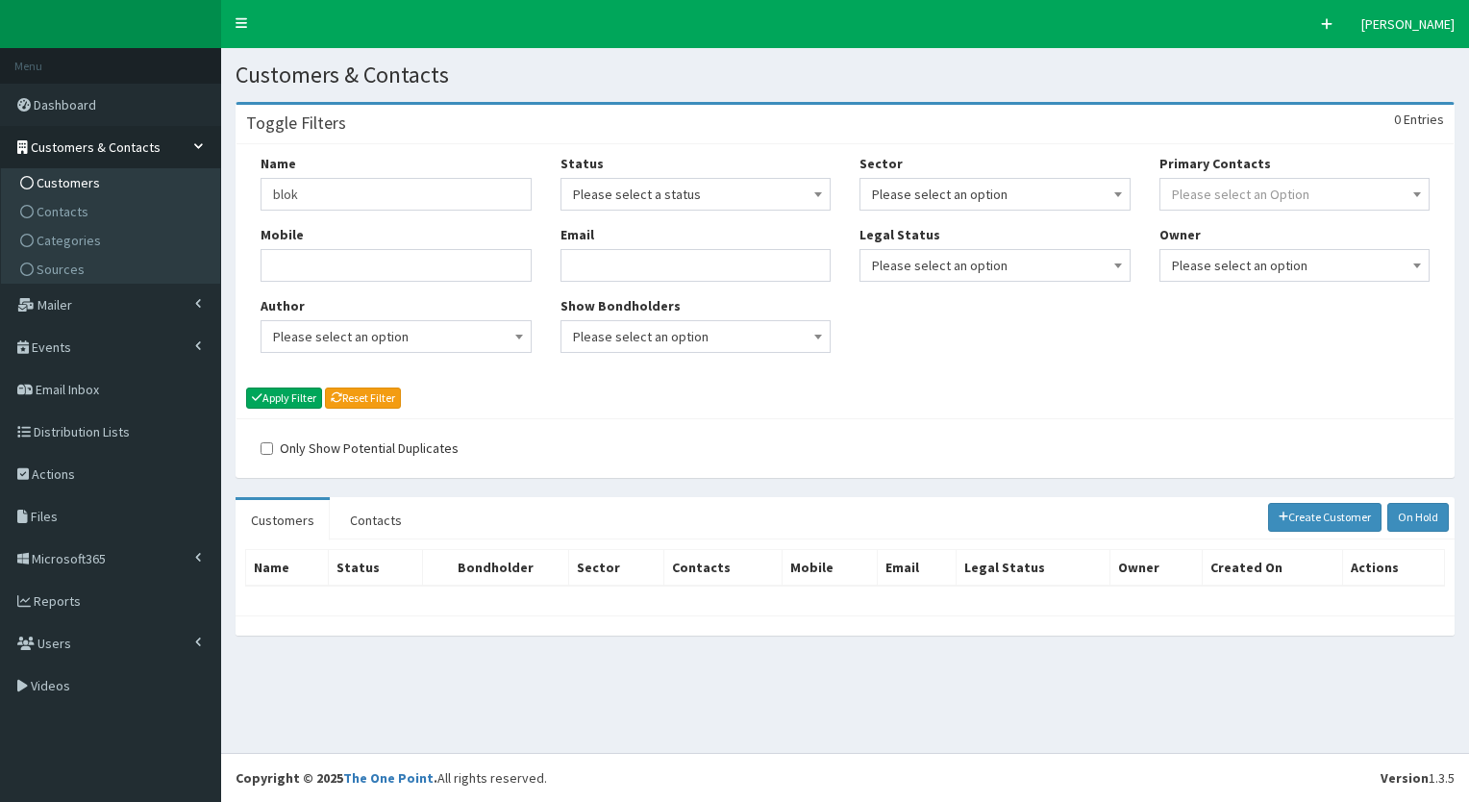 This screenshot has width=1469, height=802. Describe the element at coordinates (1179, 235) in the screenshot. I see `label: Owner` at that location.